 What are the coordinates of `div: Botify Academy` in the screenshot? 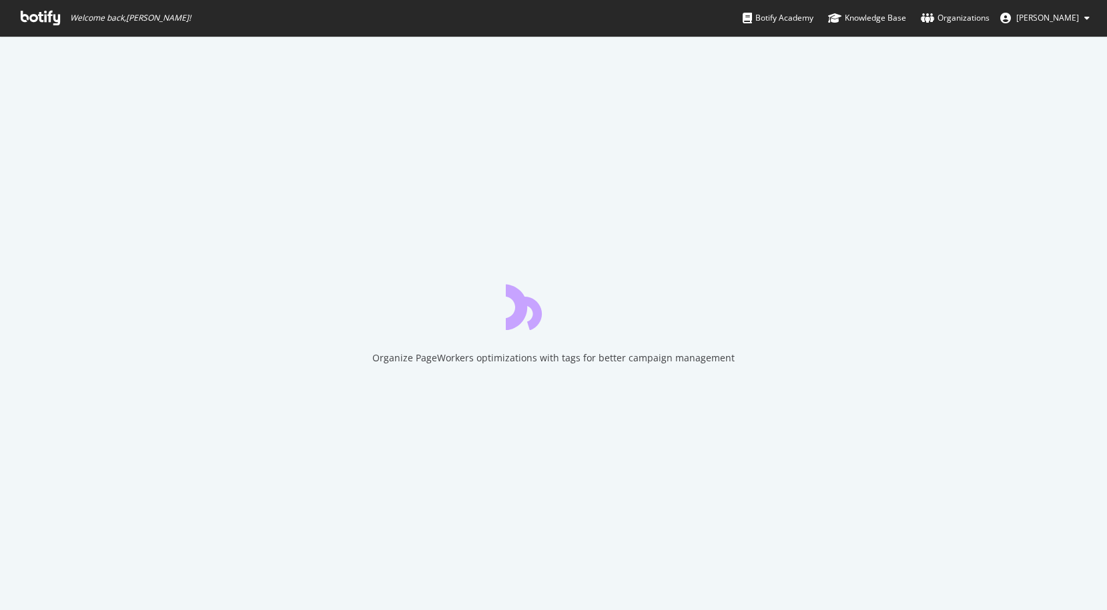 It's located at (778, 18).